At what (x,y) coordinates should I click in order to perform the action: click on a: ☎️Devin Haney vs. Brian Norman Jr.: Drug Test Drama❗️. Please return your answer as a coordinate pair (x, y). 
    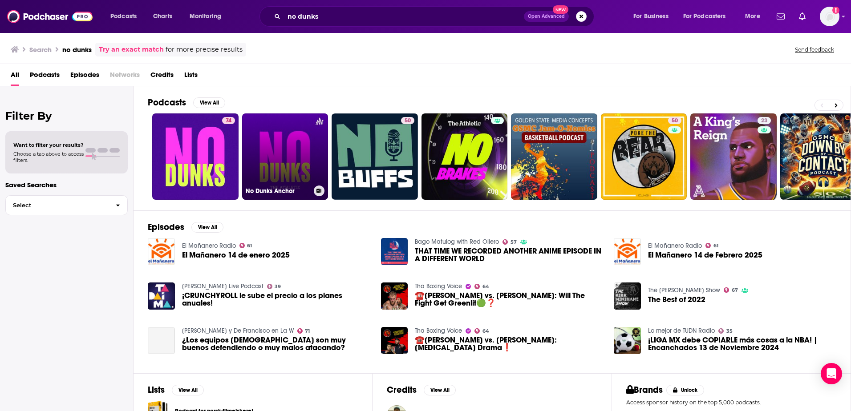
    Looking at the image, I should click on (394, 340).